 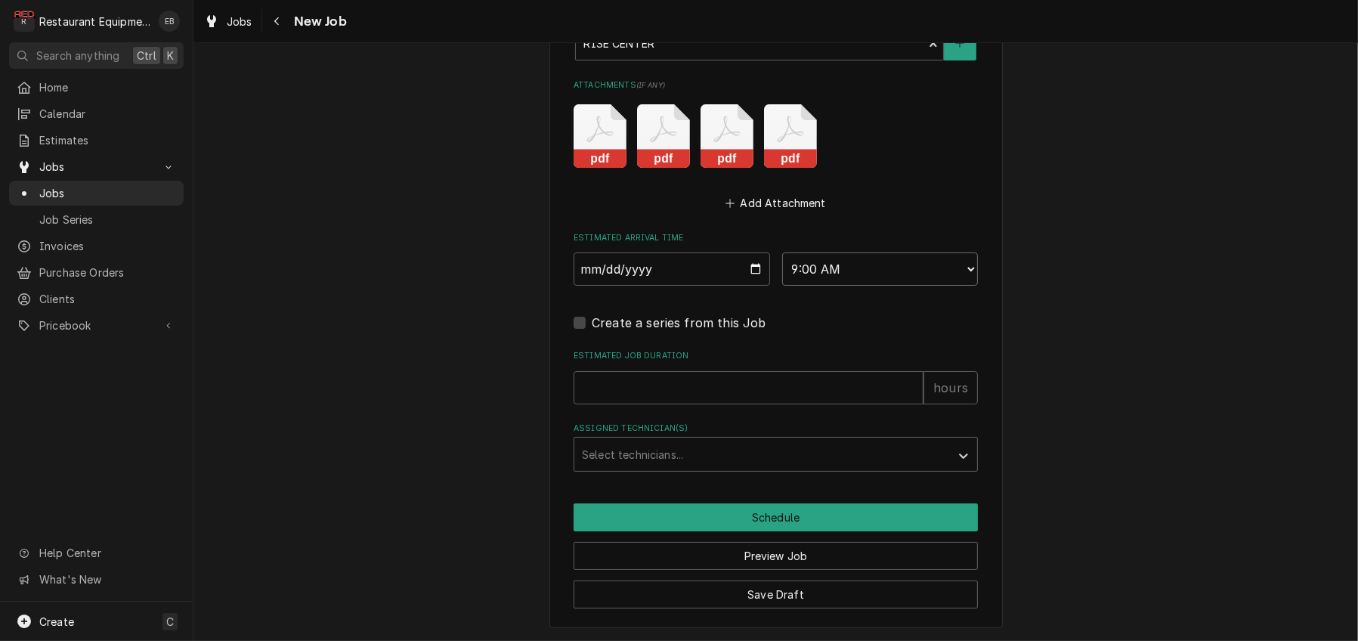 I want to click on div: Restaurant Equipment Diagnostics's Avatar, so click(x=24, y=21).